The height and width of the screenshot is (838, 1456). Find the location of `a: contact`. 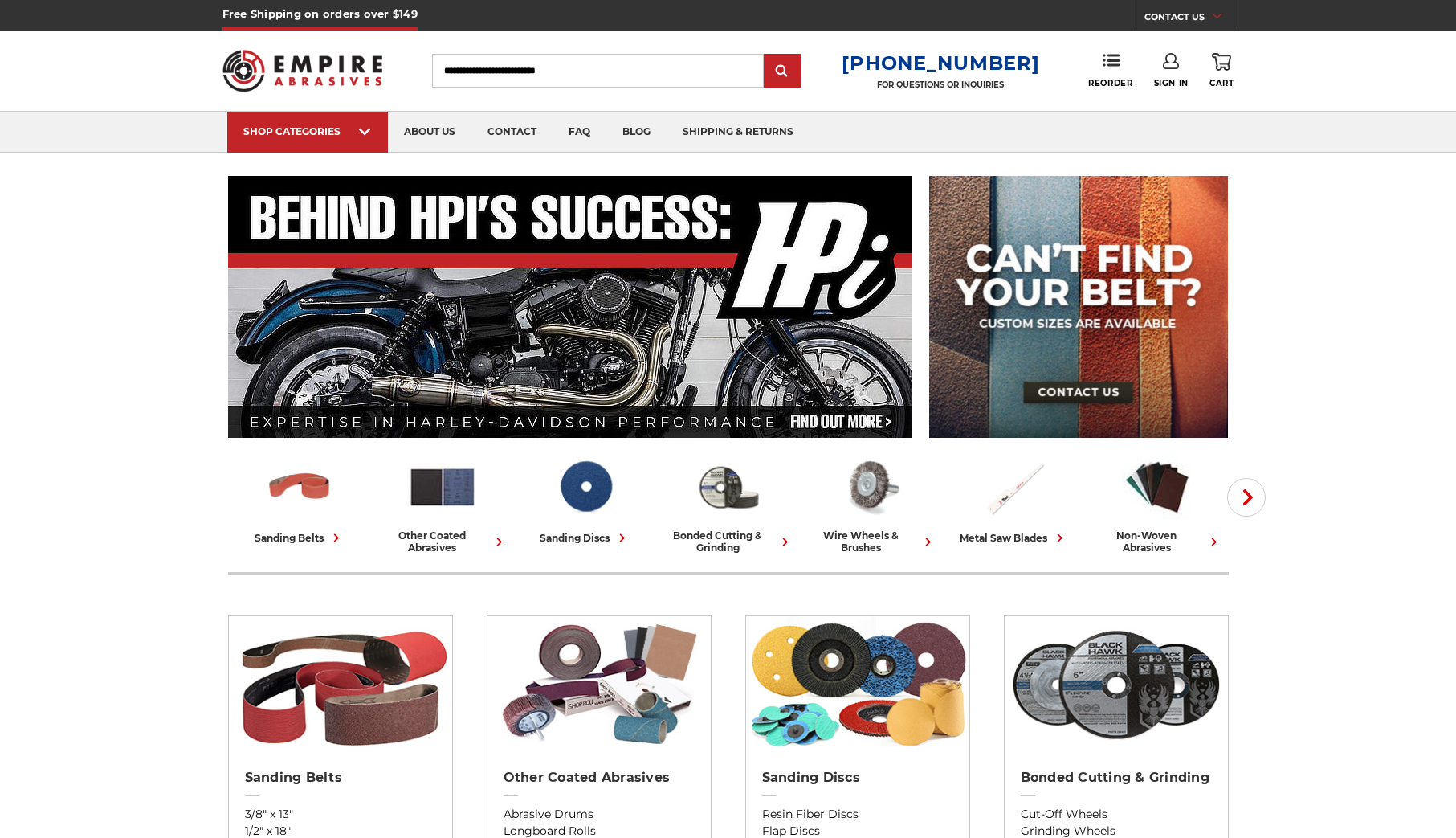

a: contact is located at coordinates (512, 132).